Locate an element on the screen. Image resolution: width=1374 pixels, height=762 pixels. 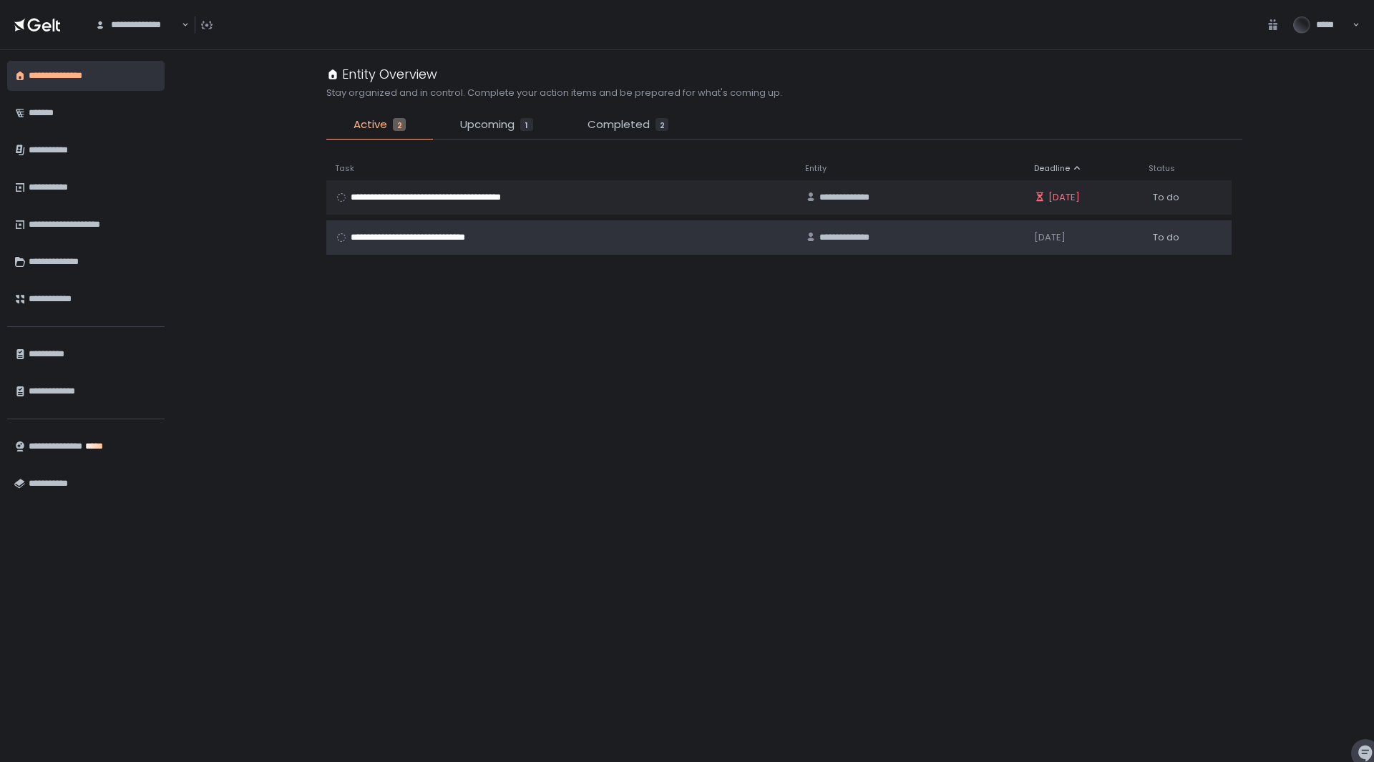
span: Upcoming is located at coordinates (487, 125).